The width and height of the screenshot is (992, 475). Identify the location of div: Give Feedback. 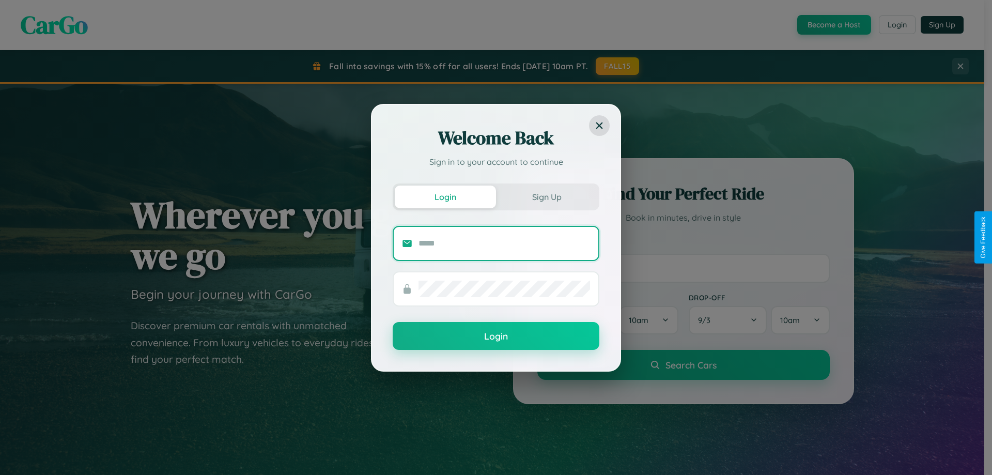
(983, 237).